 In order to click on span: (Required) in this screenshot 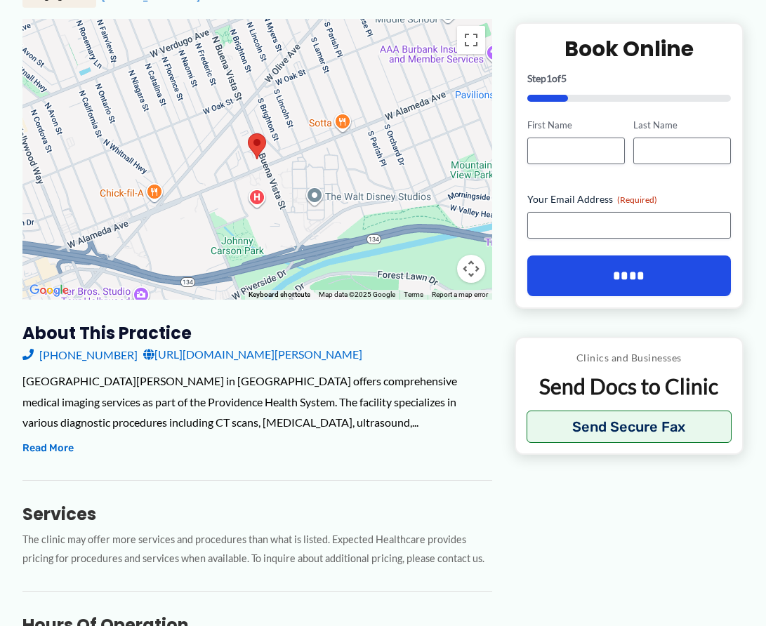, I will do `click(637, 199)`.